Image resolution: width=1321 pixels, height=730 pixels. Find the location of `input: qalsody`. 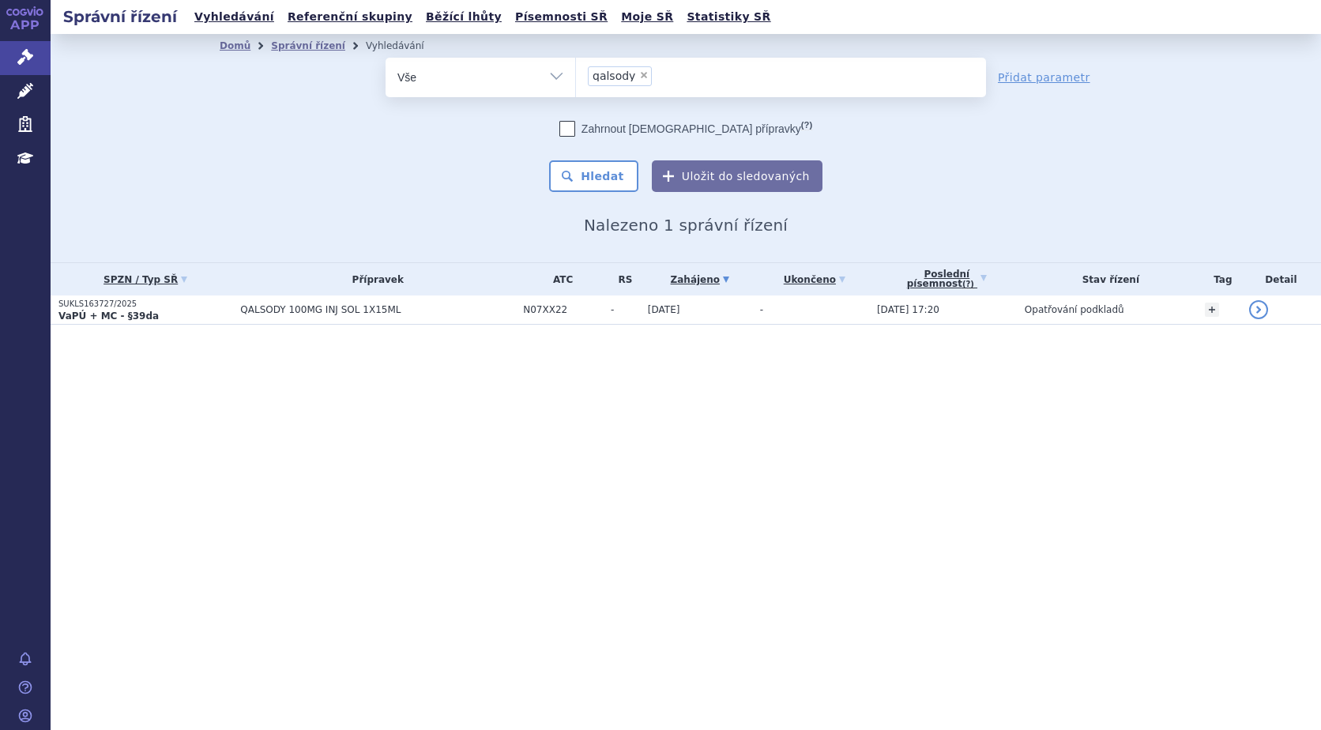

input: qalsody is located at coordinates (661, 75).